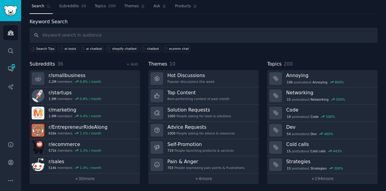 The width and height of the screenshot is (386, 191). Describe the element at coordinates (289, 134) in the screenshot. I see `span: 54` at that location.